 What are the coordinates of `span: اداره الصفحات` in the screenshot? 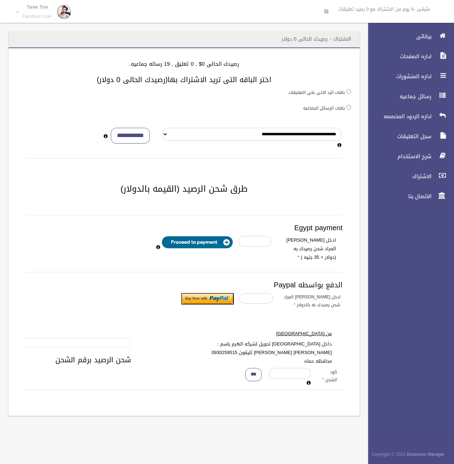 It's located at (398, 56).